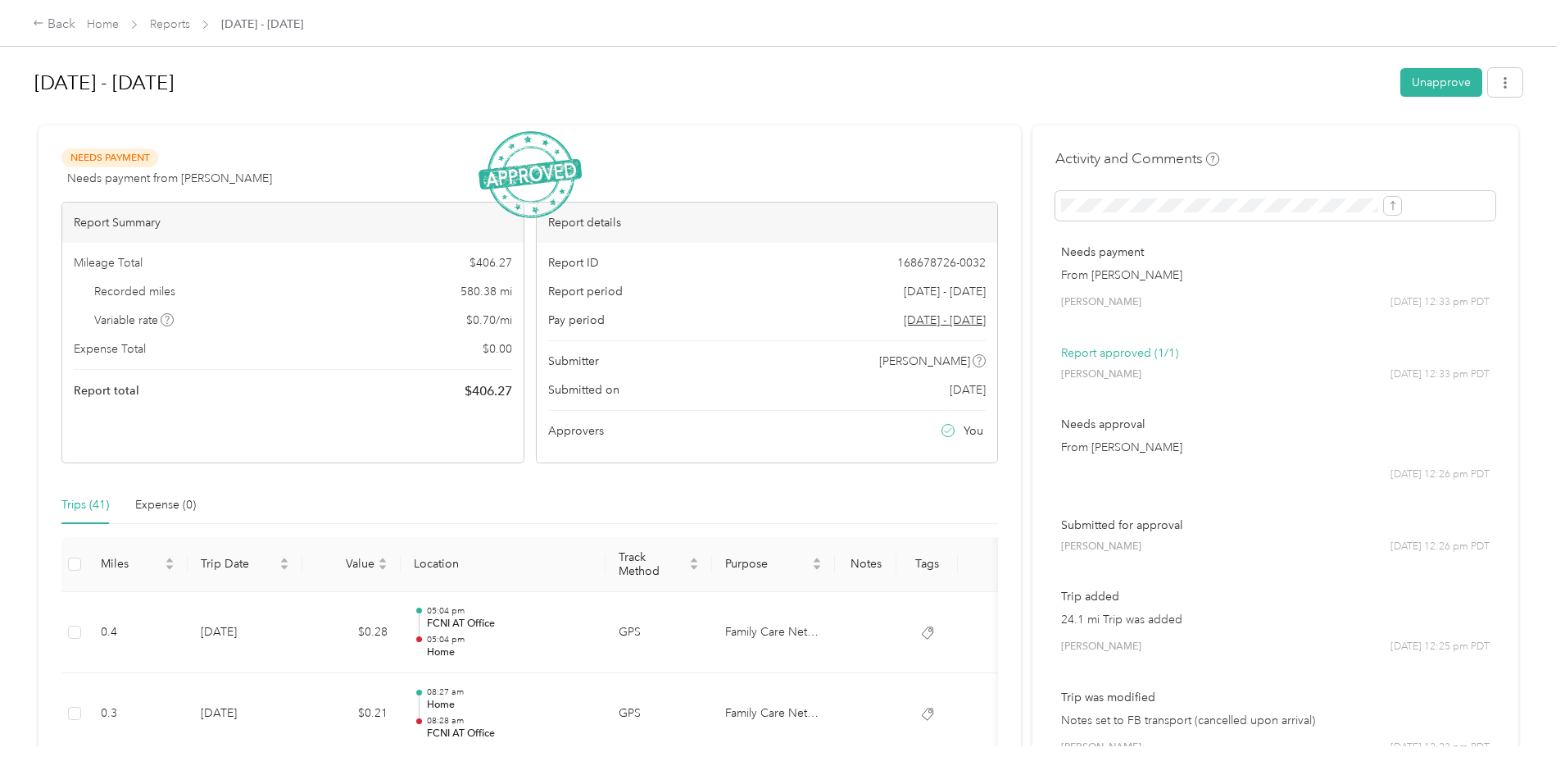  I want to click on span: Pay period, so click(576, 320).